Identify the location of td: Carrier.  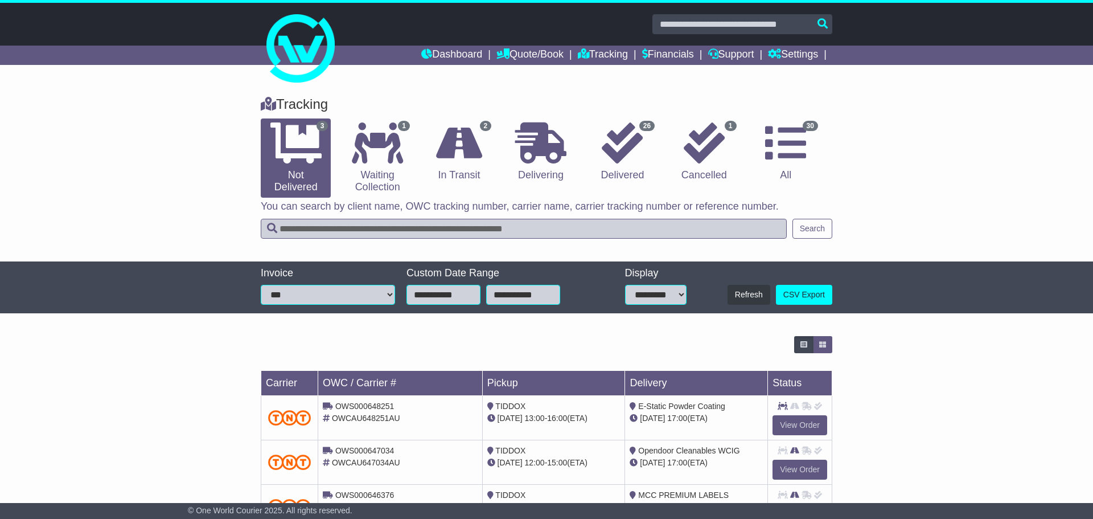
(290, 383).